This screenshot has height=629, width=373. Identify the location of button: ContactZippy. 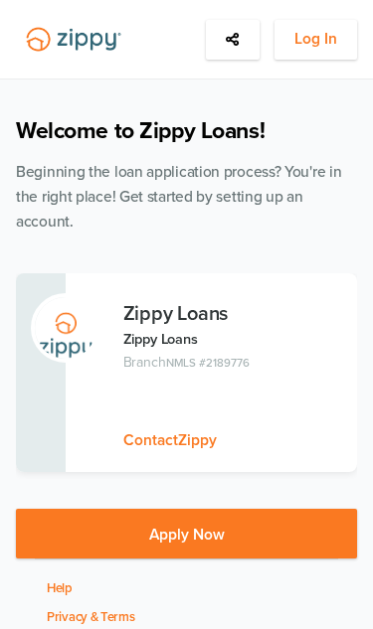
(170, 440).